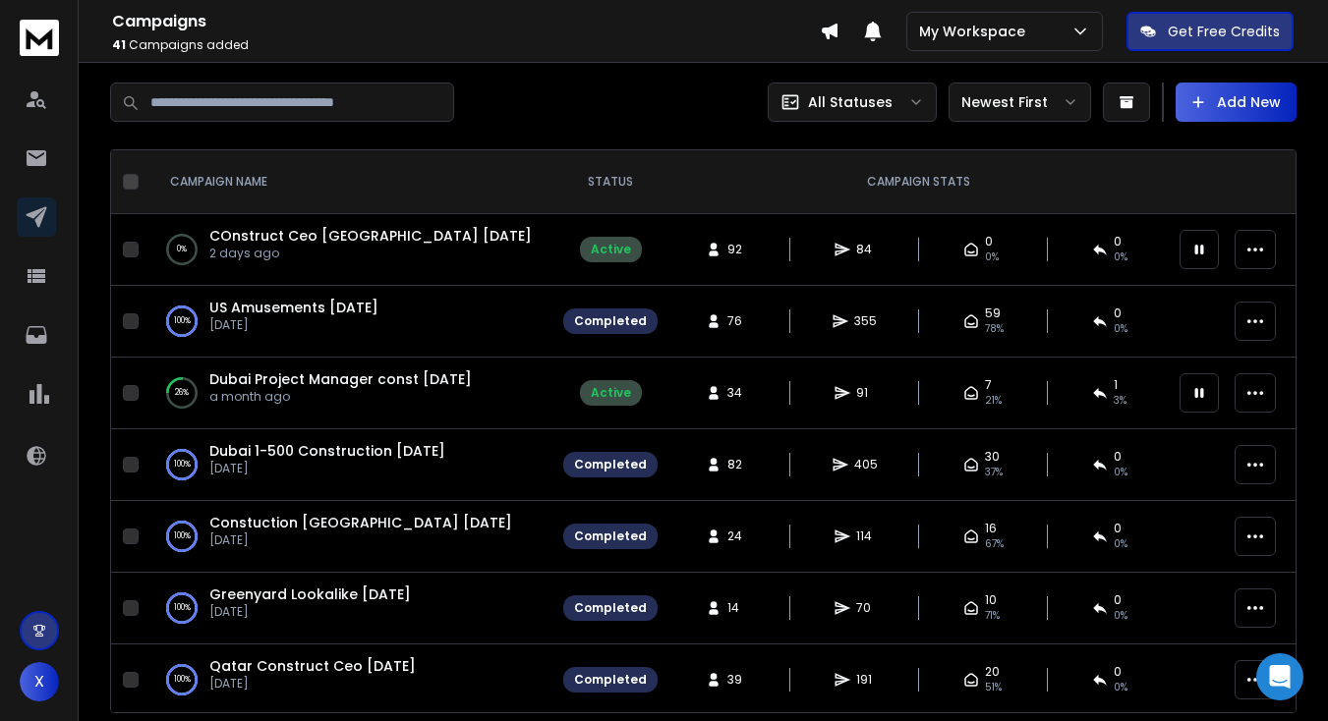 This screenshot has width=1328, height=721. I want to click on span: 37 %, so click(994, 473).